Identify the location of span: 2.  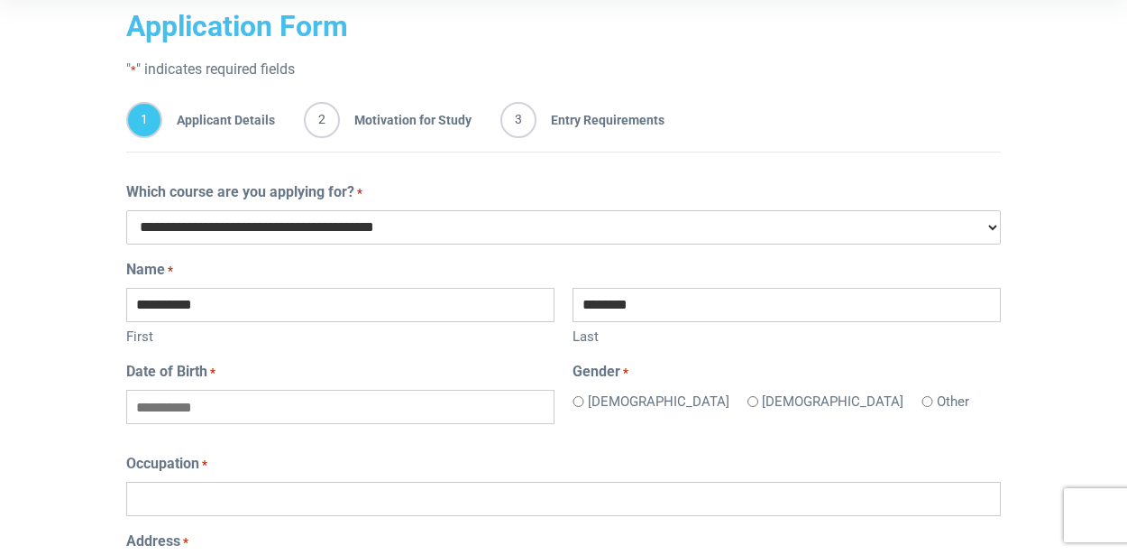
(322, 120).